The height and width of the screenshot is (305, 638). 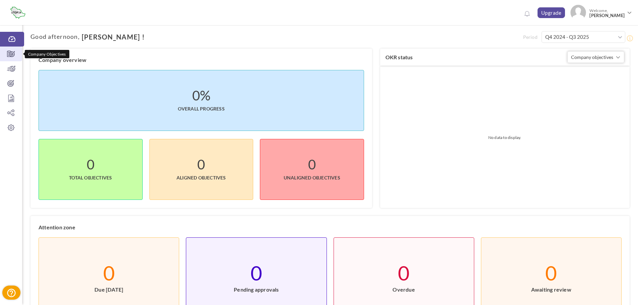 What do you see at coordinates (578, 12) in the screenshot?
I see `img: Photo` at bounding box center [578, 12].